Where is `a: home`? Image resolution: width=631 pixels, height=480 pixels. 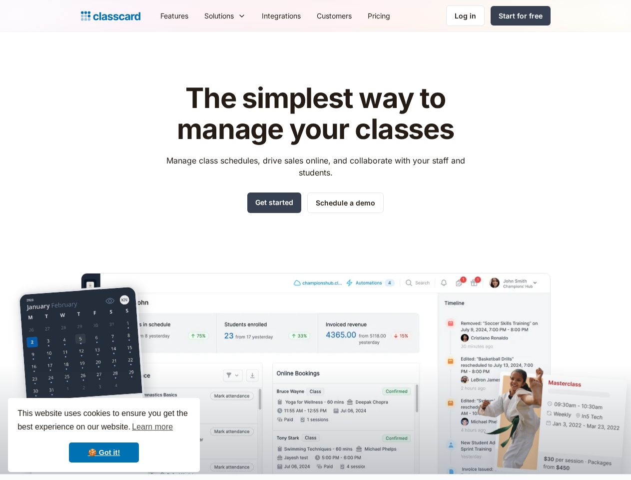 a: home is located at coordinates (110, 16).